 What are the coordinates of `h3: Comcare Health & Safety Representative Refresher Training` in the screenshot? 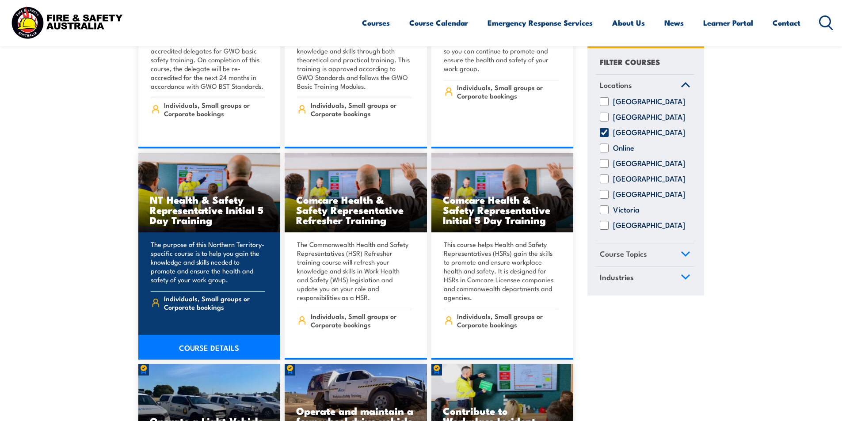 It's located at (356, 209).